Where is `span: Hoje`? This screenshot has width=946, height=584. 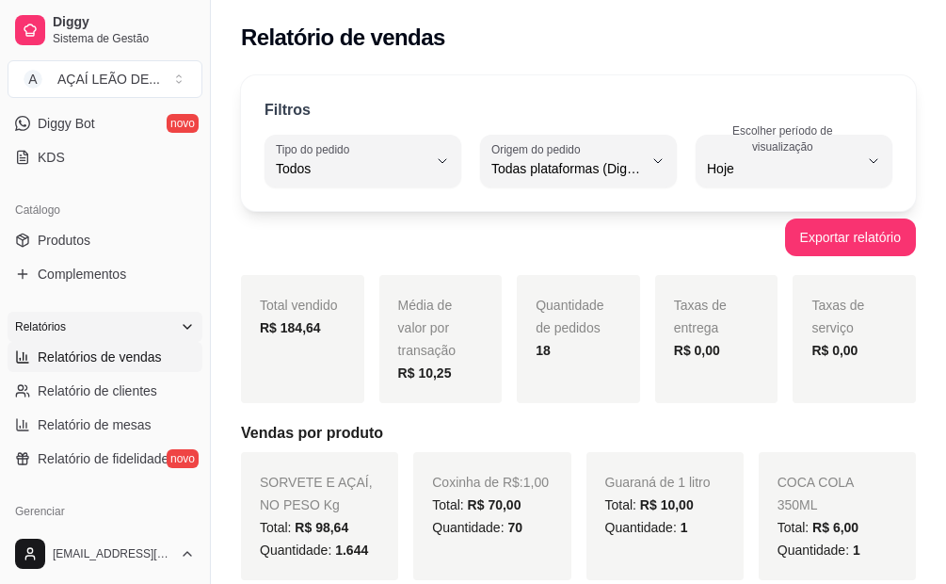
span: Hoje is located at coordinates (782, 169).